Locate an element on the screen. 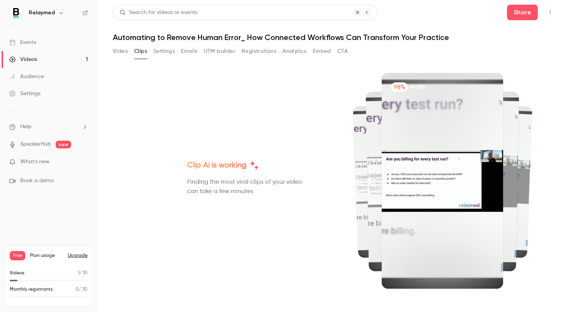 The image size is (572, 312). span: Clip Ai is working is located at coordinates (217, 166).